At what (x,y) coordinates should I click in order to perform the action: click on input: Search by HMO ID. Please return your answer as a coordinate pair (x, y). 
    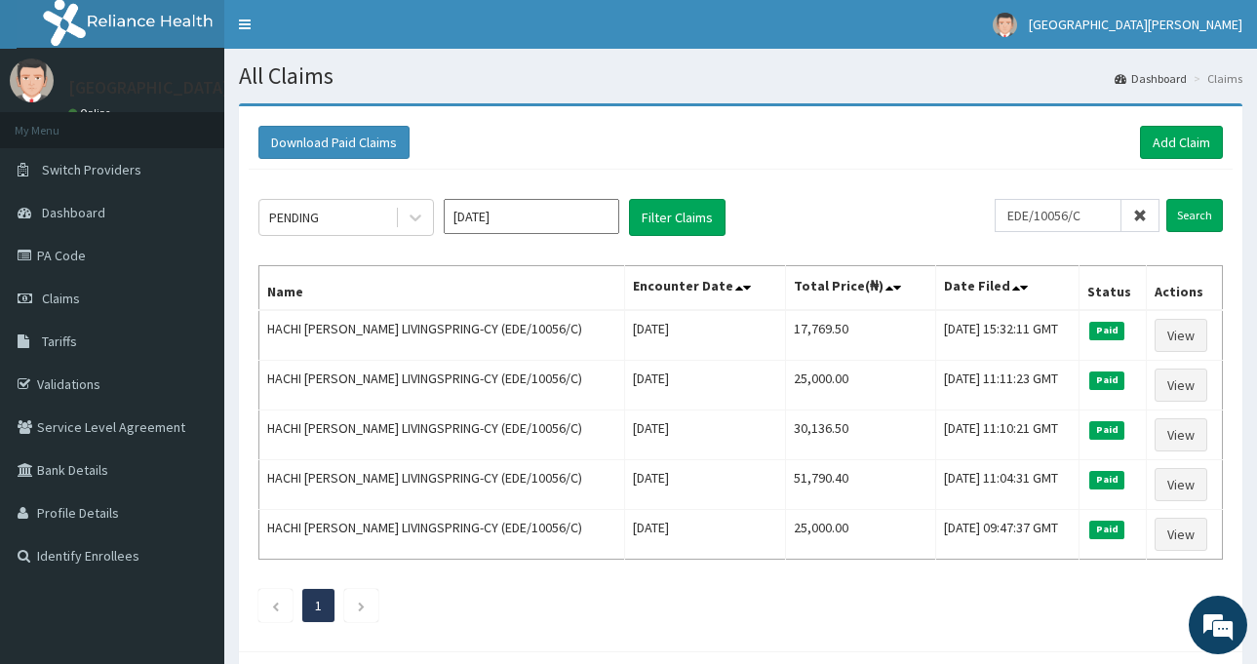
    Looking at the image, I should click on (1058, 216).